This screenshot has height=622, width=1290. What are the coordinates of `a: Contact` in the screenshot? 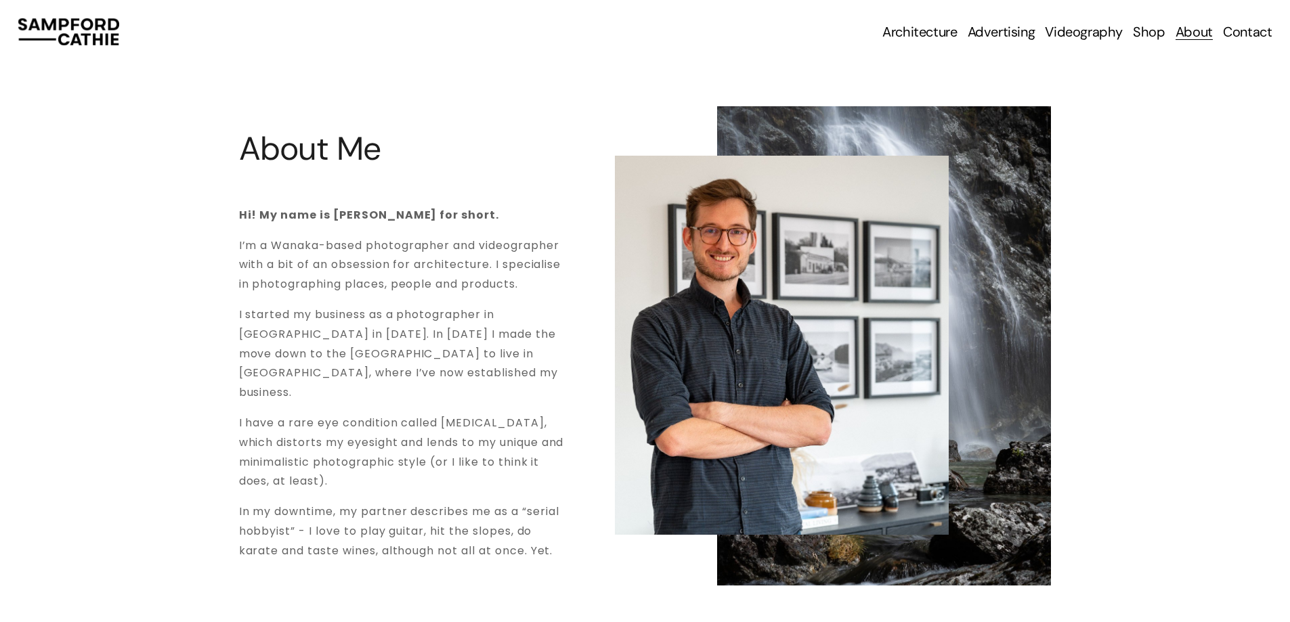 It's located at (1247, 32).